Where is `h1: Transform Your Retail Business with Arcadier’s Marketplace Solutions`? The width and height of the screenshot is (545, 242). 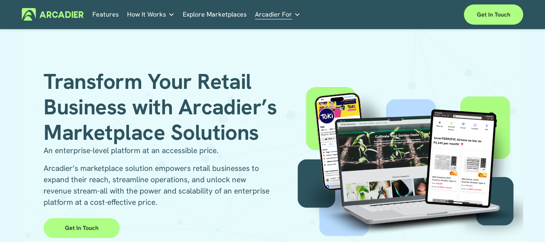 h1: Transform Your Retail Business with Arcadier’s Marketplace Solutions is located at coordinates (168, 107).